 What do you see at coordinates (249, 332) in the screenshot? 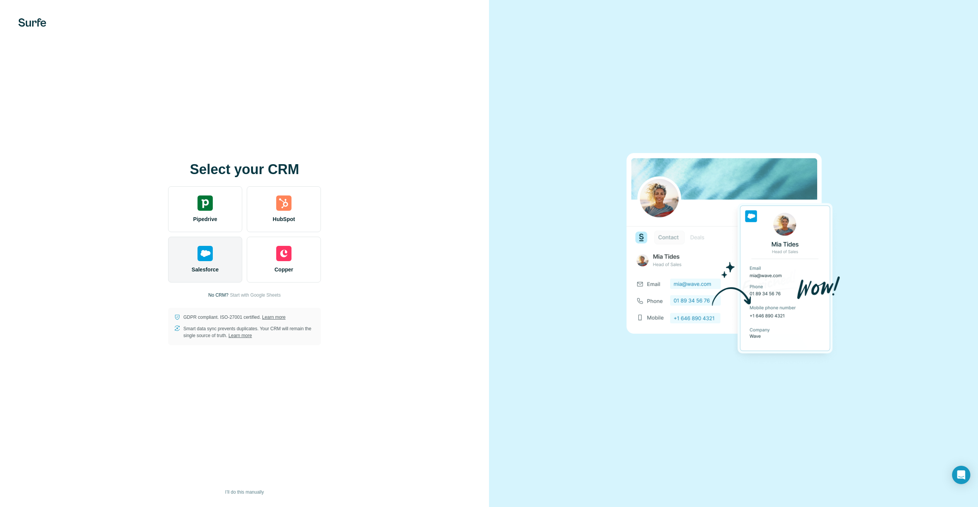
I see `p: Smart data sync prevents duplicates. Your CRM will remain the single source of truth.` at bounding box center [249, 332].